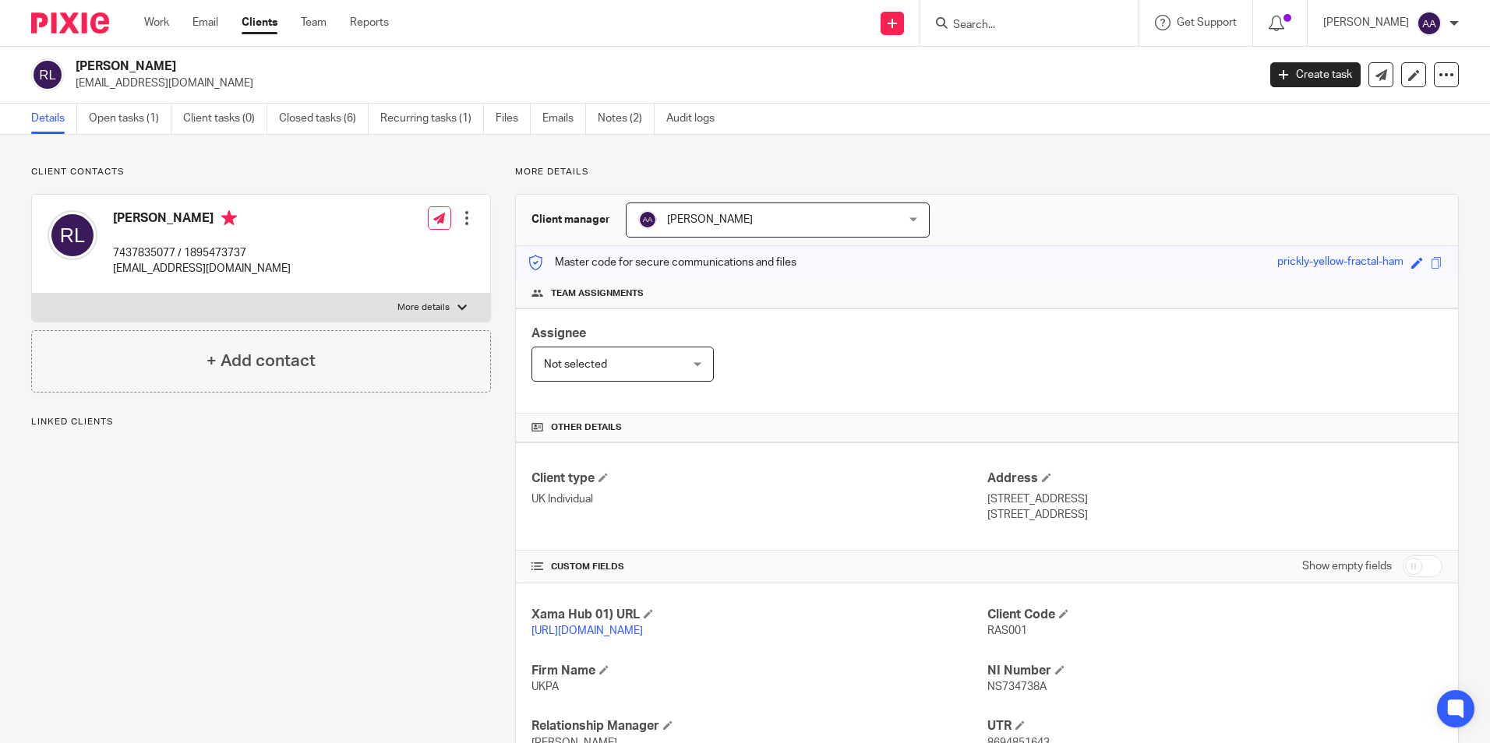 The width and height of the screenshot is (1490, 743). Describe the element at coordinates (1315, 75) in the screenshot. I see `a: Create task` at that location.